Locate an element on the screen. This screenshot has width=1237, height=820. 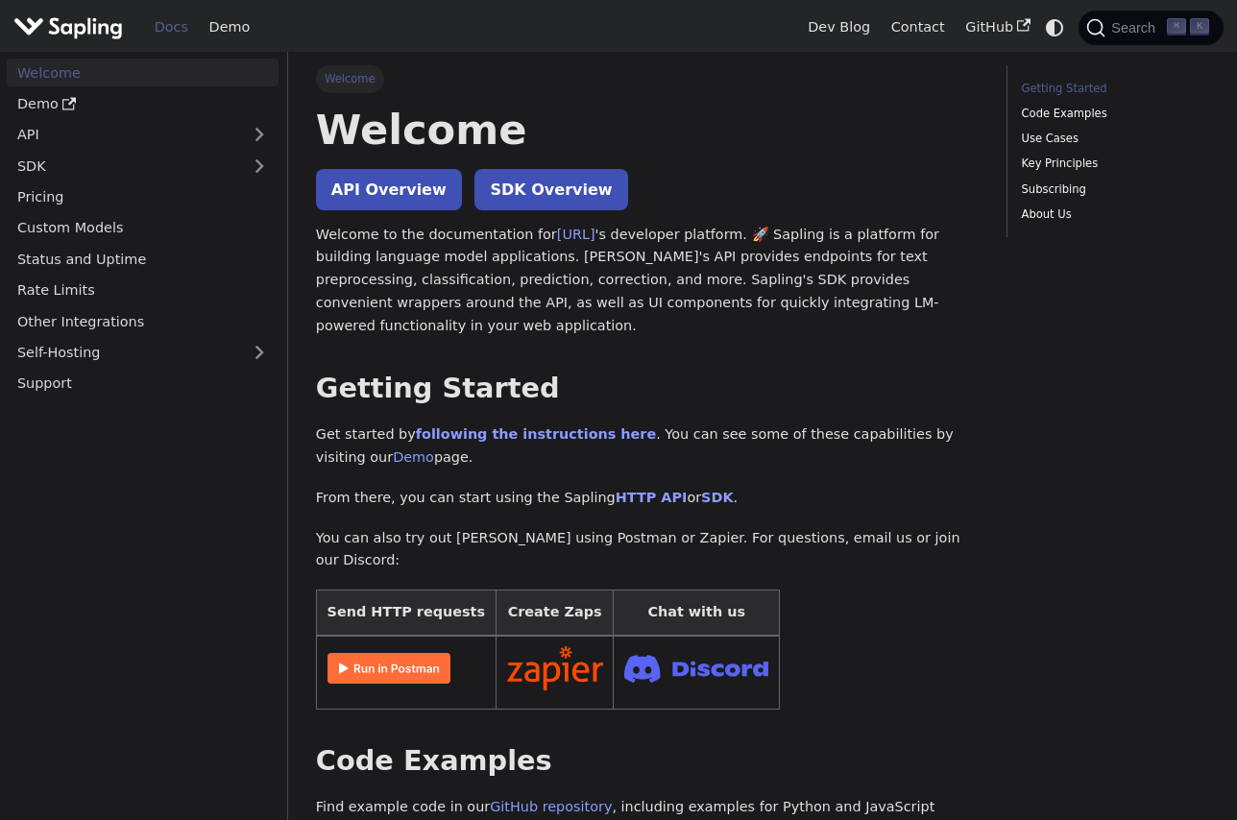
a: Welcome is located at coordinates (142, 72).